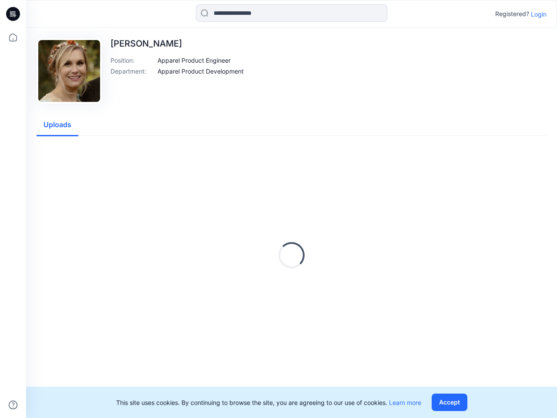 Image resolution: width=557 pixels, height=418 pixels. Describe the element at coordinates (57, 125) in the screenshot. I see `button: Uploads` at that location.